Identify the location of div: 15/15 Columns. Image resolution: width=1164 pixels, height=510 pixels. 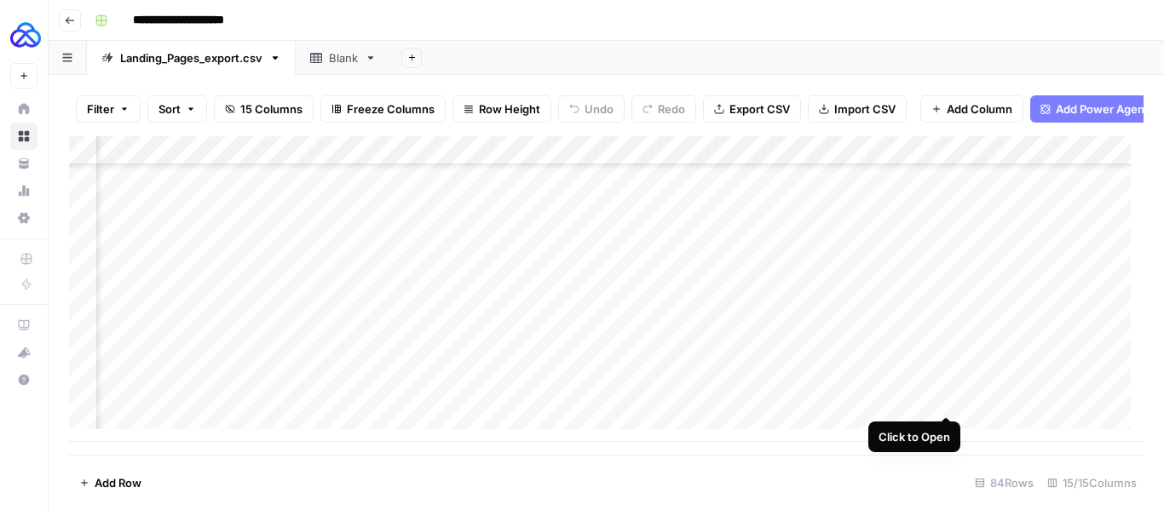
(1091, 483).